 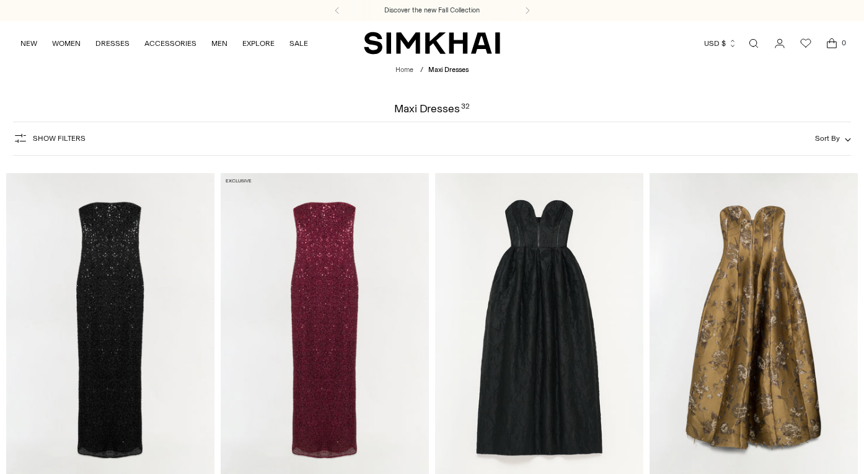 I want to click on a: NEW, so click(x=29, y=43).